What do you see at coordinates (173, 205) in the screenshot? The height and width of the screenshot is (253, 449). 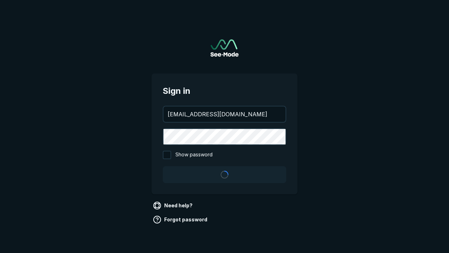 I see `a: Need help?` at bounding box center [173, 205].